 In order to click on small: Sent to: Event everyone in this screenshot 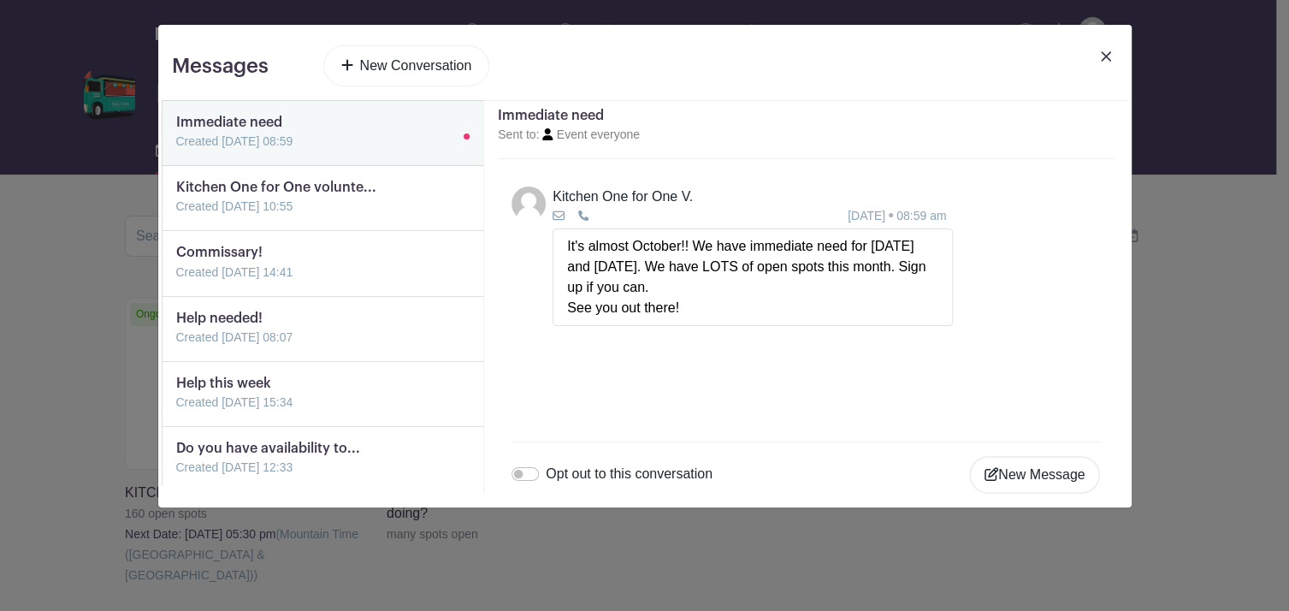, I will do `click(569, 134)`.